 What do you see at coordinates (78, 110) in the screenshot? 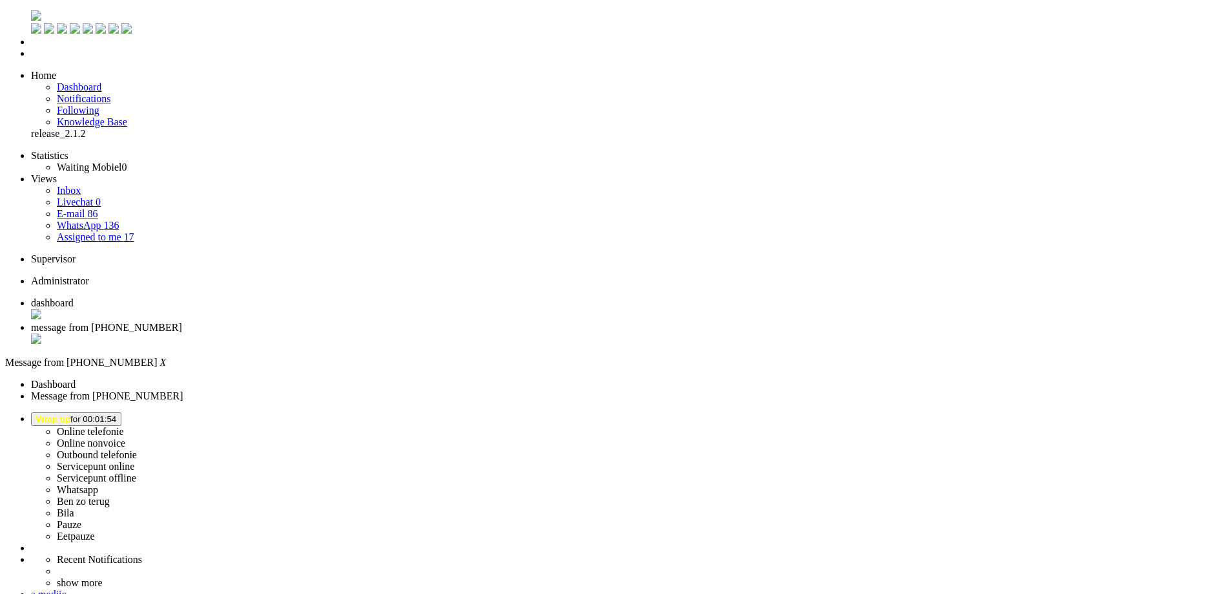
I see `span: Following` at bounding box center [78, 110].